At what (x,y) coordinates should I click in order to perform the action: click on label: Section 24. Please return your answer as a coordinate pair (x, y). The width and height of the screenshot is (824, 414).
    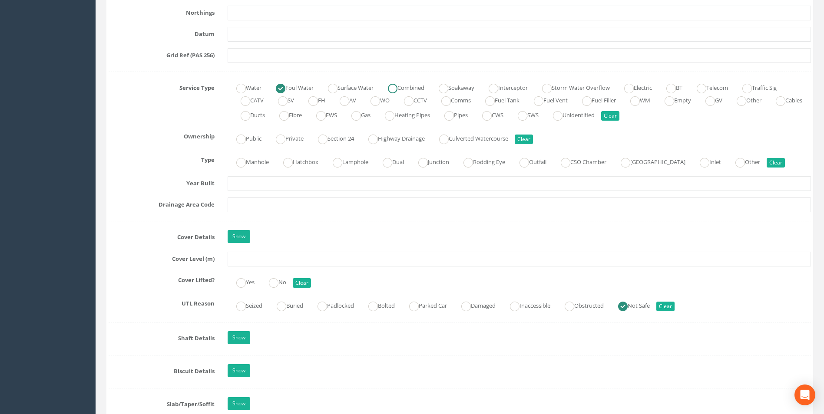
    Looking at the image, I should click on (331, 138).